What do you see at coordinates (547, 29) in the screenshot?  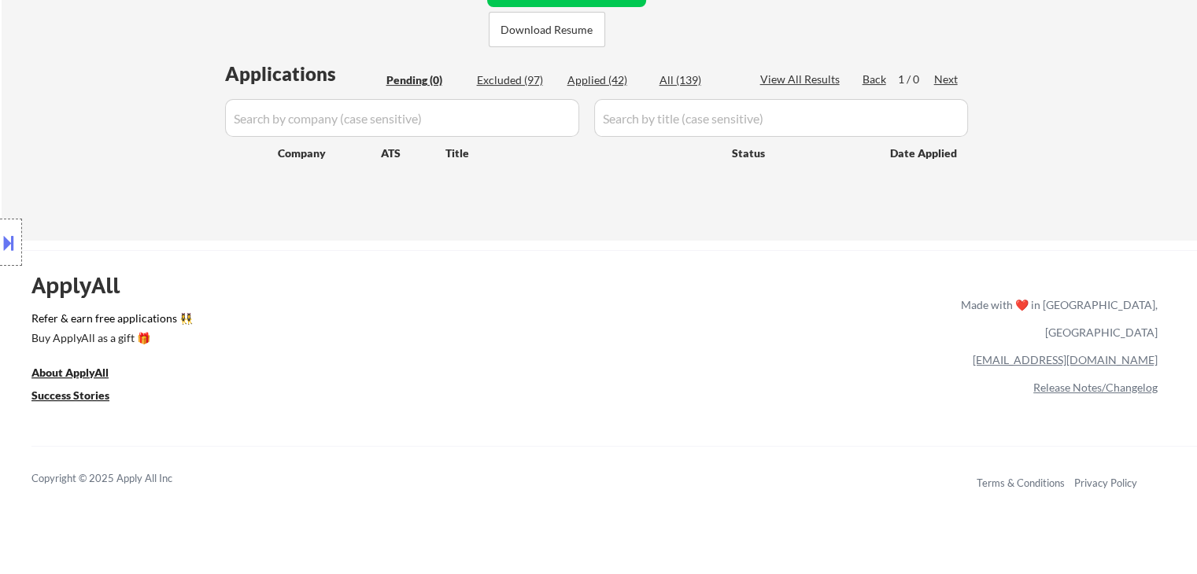 I see `button: Download Resume` at bounding box center [547, 29].